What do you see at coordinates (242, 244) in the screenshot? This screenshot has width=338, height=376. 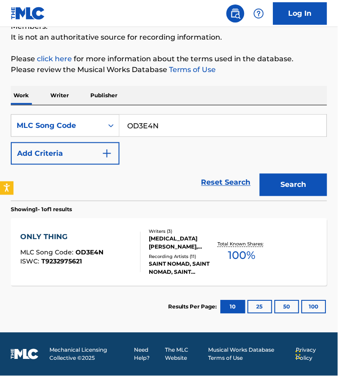 I see `p: Total Known Shares:` at bounding box center [242, 244].